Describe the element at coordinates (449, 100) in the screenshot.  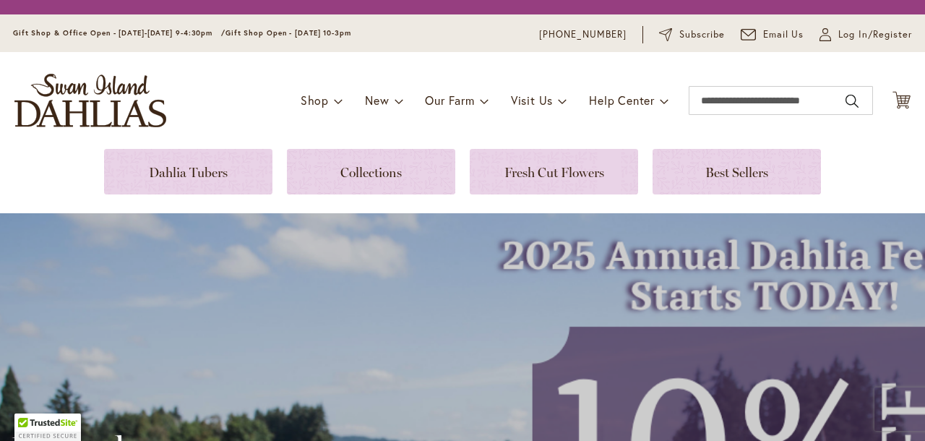
I see `span: Our Farm` at that location.